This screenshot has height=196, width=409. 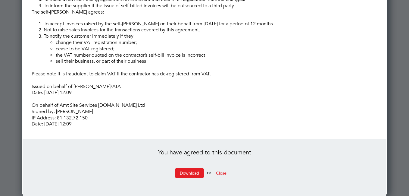 I want to click on li: or, so click(x=205, y=176).